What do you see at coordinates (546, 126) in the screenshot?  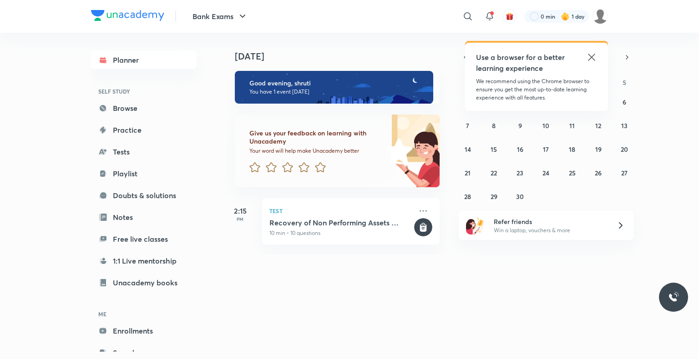 I see `button: September 10, 2025` at bounding box center [546, 126].